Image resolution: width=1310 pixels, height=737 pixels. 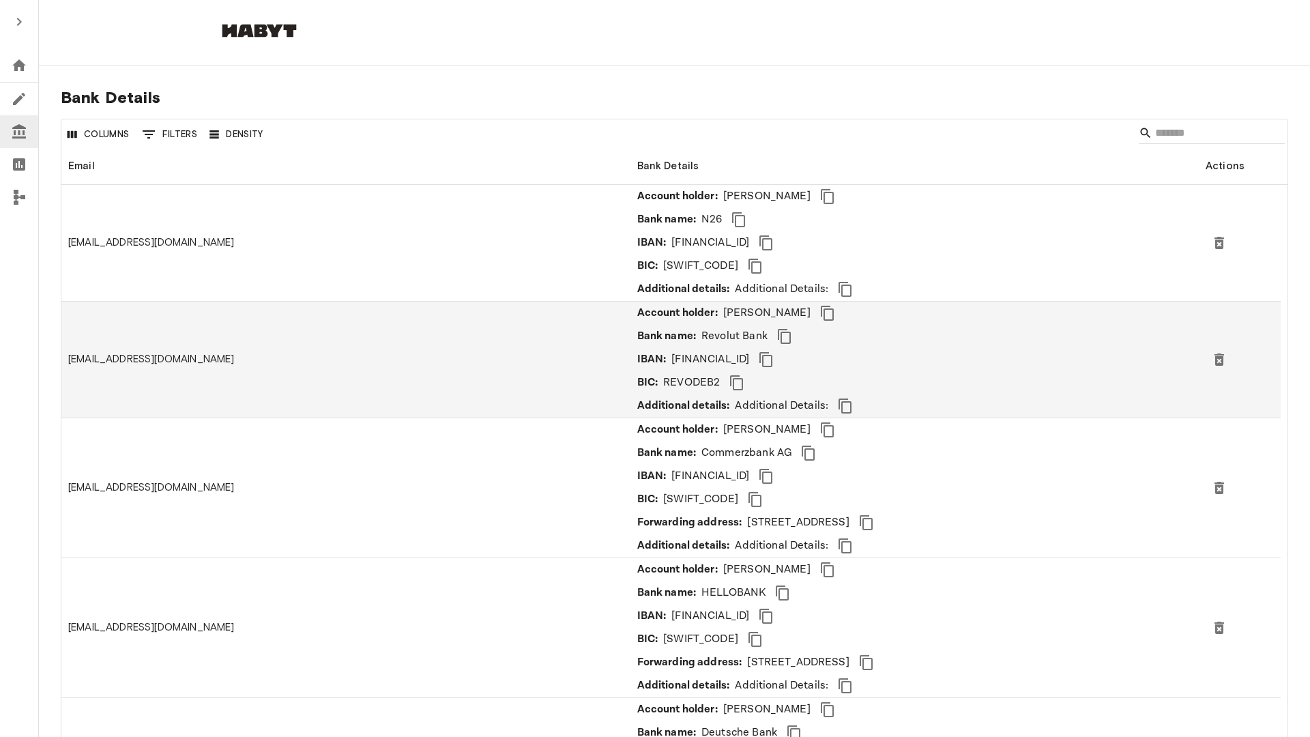 What do you see at coordinates (734, 336) in the screenshot?
I see `p: Revolut Bank` at bounding box center [734, 336].